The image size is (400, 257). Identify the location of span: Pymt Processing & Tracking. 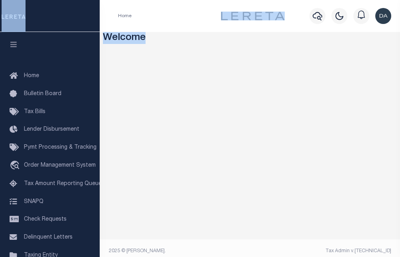
(60, 147).